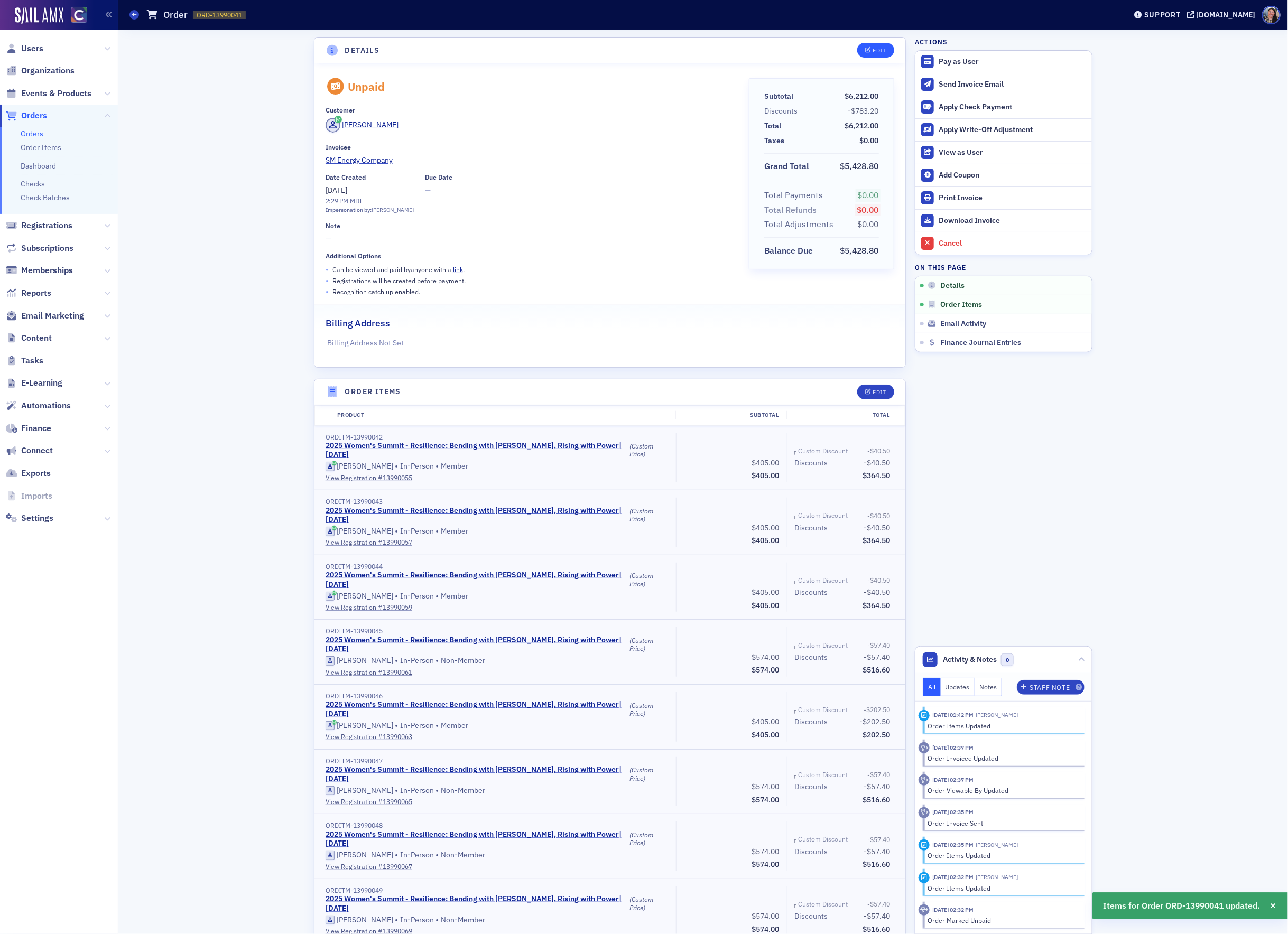 The height and width of the screenshot is (934, 1288). Describe the element at coordinates (1050, 688) in the screenshot. I see `div: Staff Note` at that location.